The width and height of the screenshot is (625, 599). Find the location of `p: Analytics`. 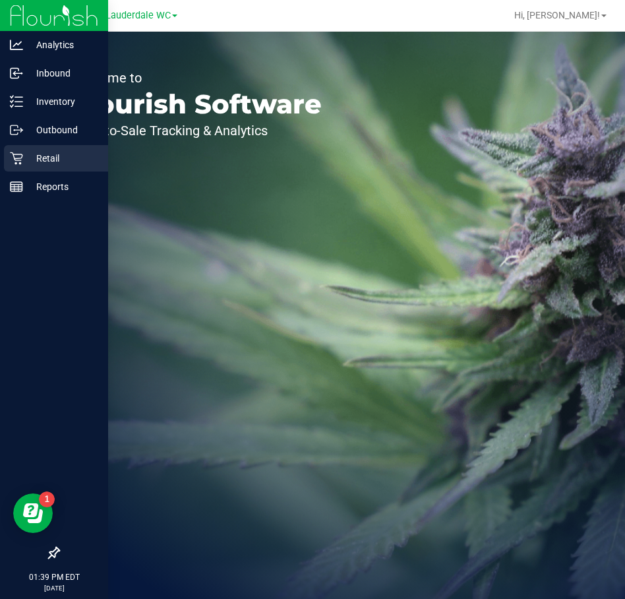

p: Analytics is located at coordinates (63, 45).